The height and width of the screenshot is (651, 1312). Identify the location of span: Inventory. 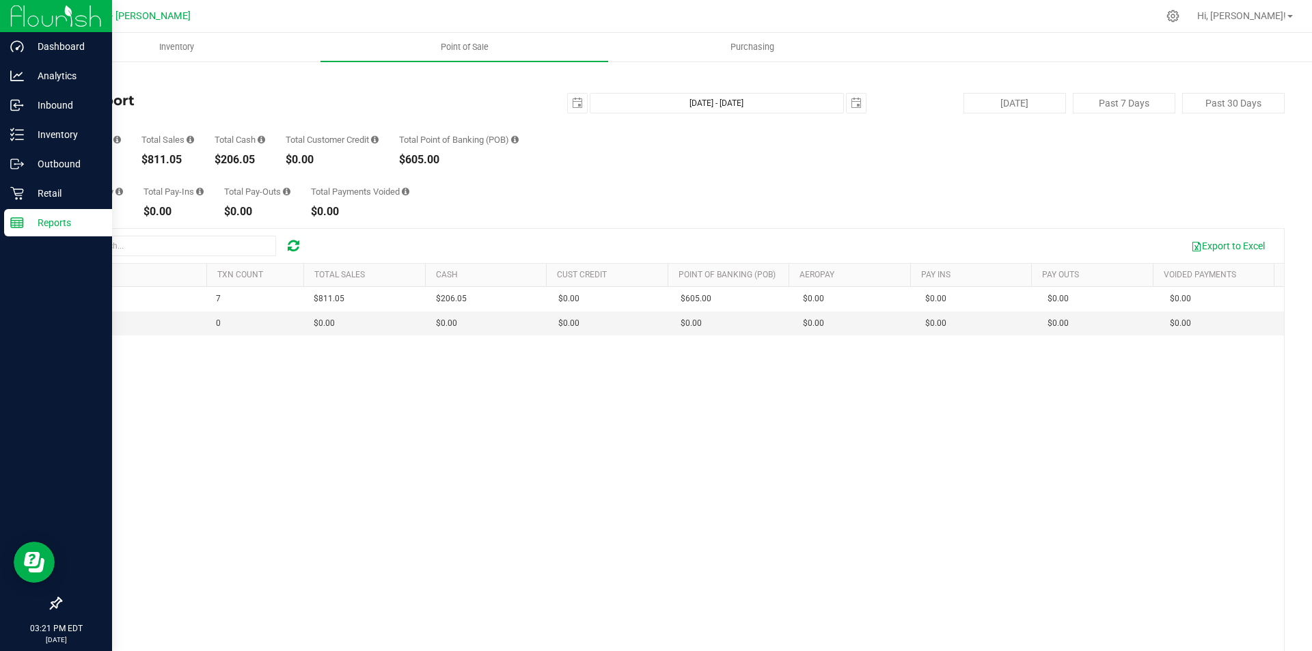
(176, 47).